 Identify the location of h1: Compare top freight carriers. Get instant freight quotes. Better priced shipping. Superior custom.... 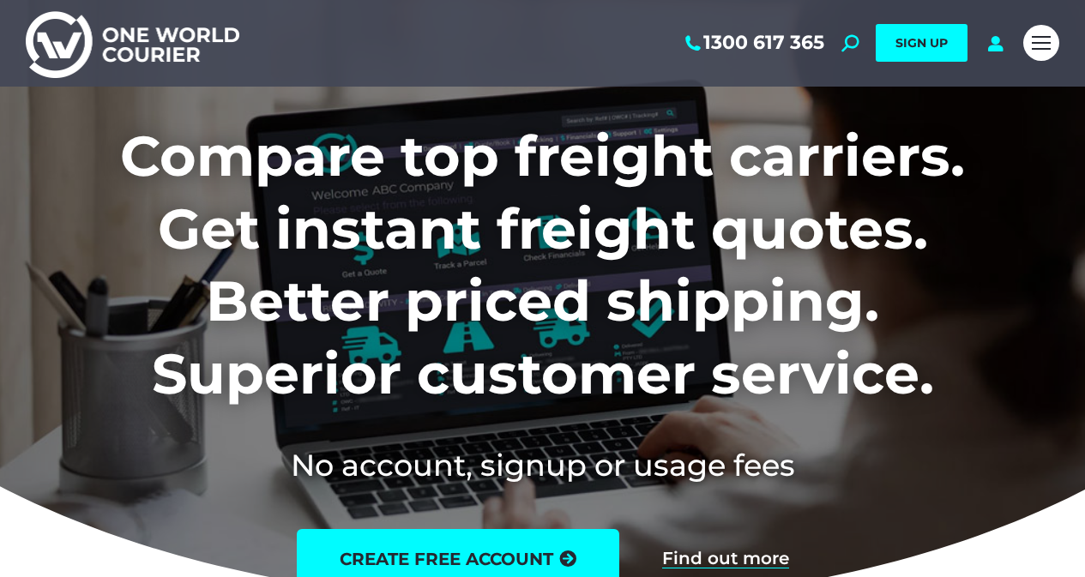
(542, 265).